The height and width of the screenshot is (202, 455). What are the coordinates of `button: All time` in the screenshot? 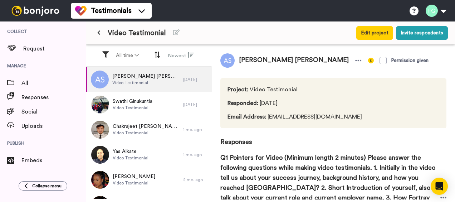 It's located at (127, 55).